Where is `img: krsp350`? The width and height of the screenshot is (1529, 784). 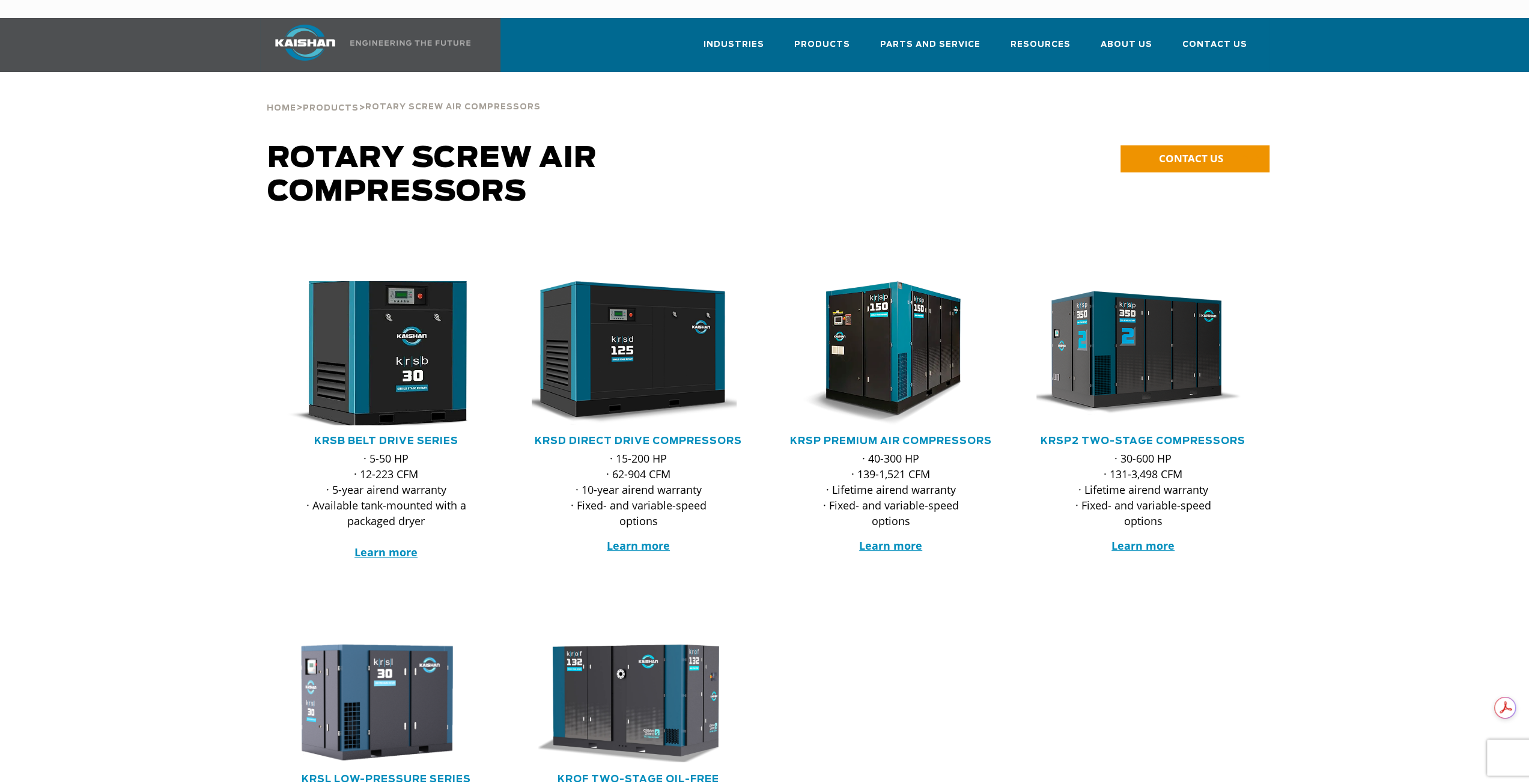 img: krsp350 is located at coordinates (1135, 353).